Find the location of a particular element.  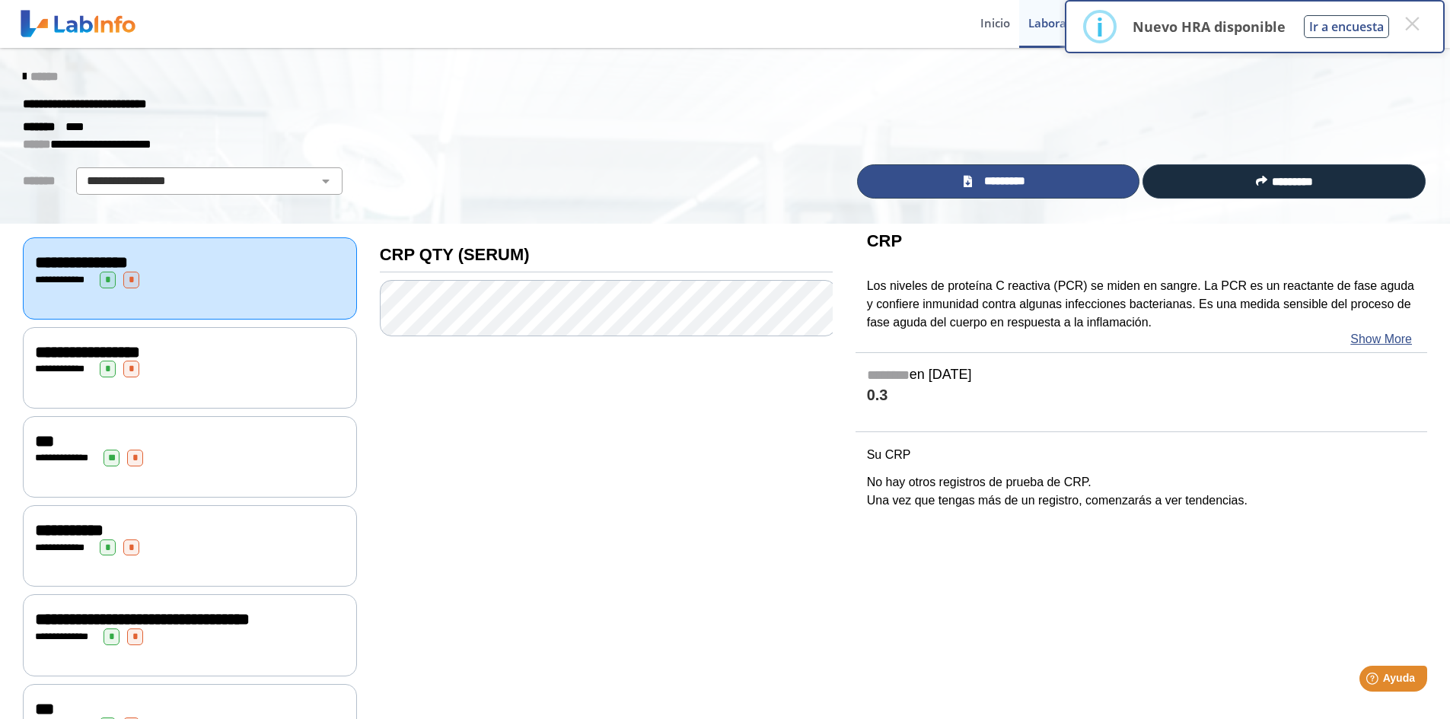

a: Show More is located at coordinates (1381, 340).